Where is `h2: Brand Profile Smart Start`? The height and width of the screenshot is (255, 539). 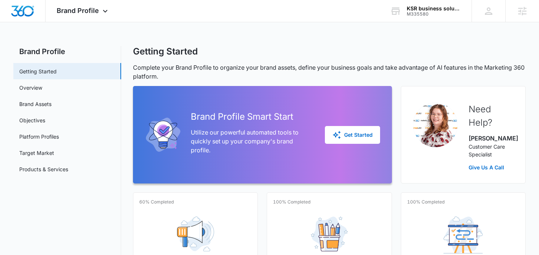
h2: Brand Profile Smart Start is located at coordinates (252, 117).